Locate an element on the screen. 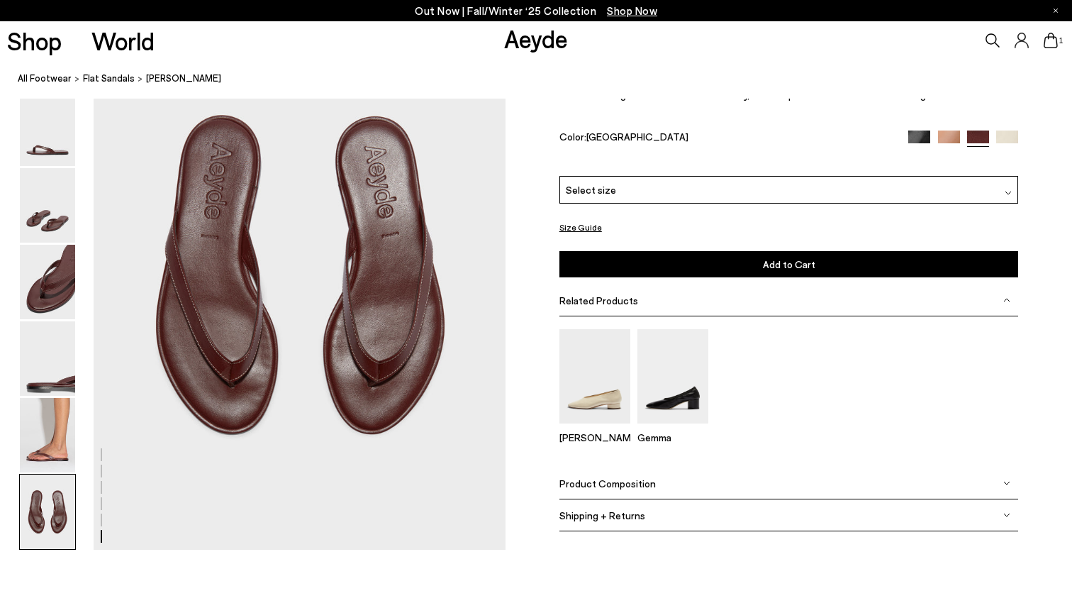 The image size is (1072, 608). a: 1 is located at coordinates (1051, 40).